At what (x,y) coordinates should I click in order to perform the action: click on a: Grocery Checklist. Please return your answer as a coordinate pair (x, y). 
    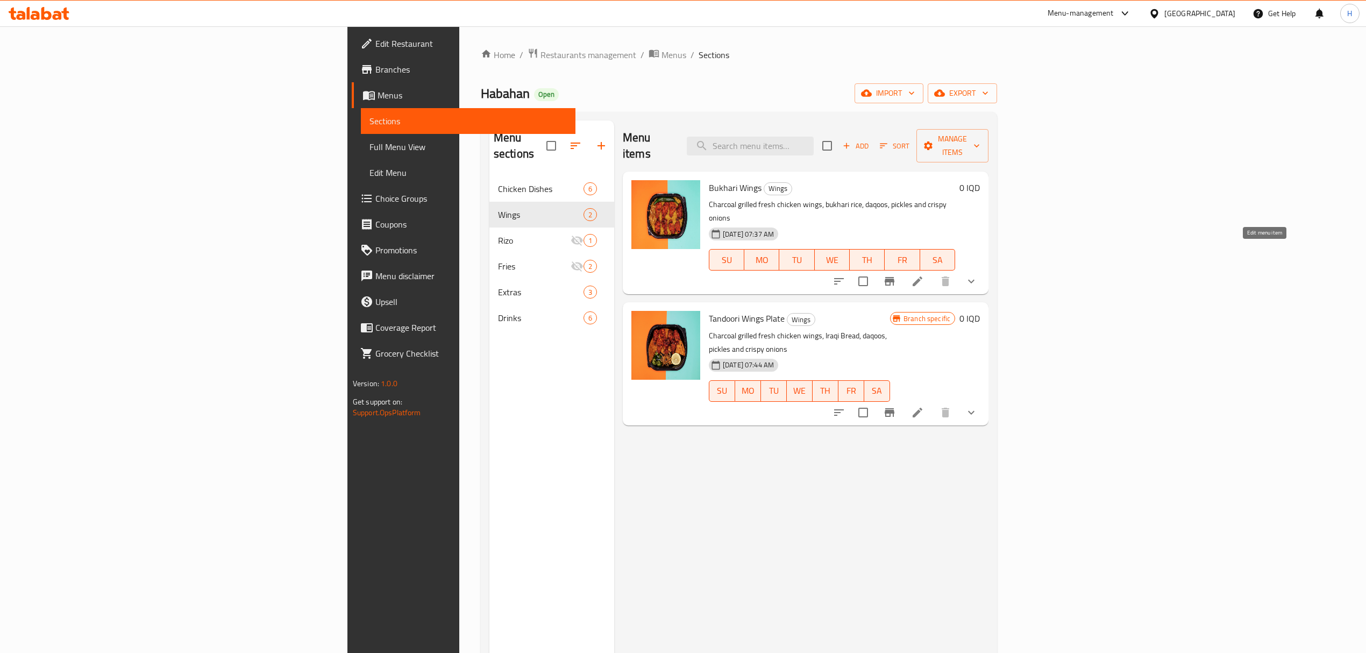
    Looking at the image, I should click on (464, 353).